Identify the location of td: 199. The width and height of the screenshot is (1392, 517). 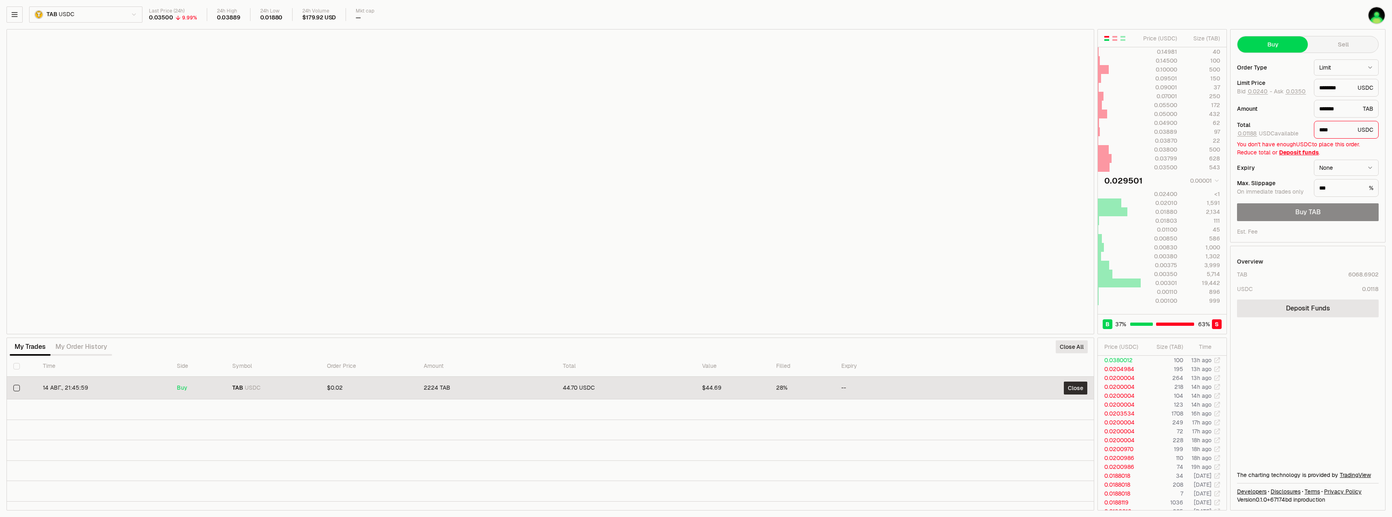
(1164, 450).